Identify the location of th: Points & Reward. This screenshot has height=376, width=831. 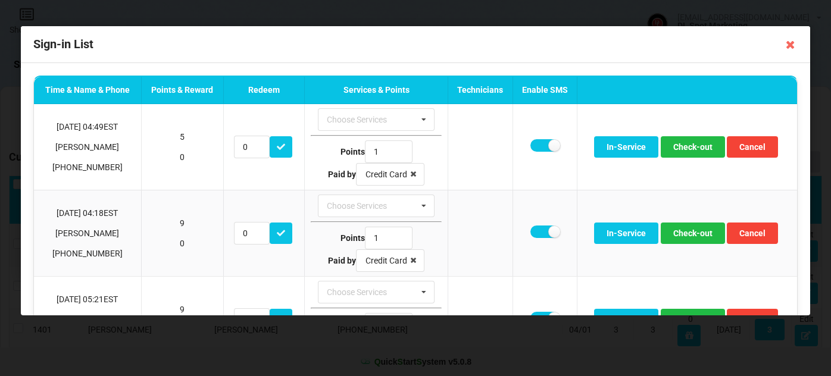
(182, 91).